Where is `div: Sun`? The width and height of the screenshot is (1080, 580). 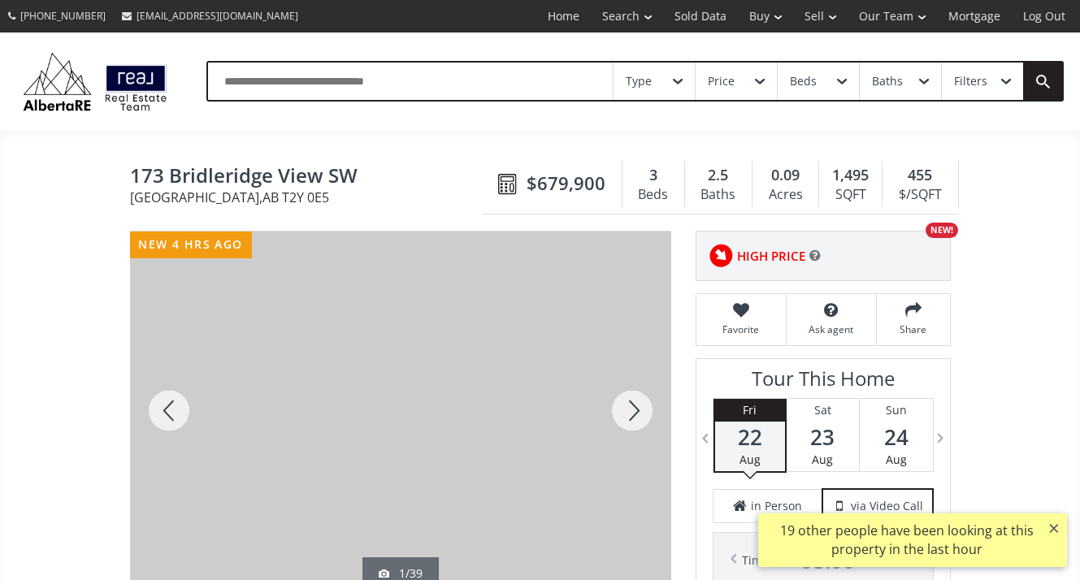 div: Sun is located at coordinates (896, 410).